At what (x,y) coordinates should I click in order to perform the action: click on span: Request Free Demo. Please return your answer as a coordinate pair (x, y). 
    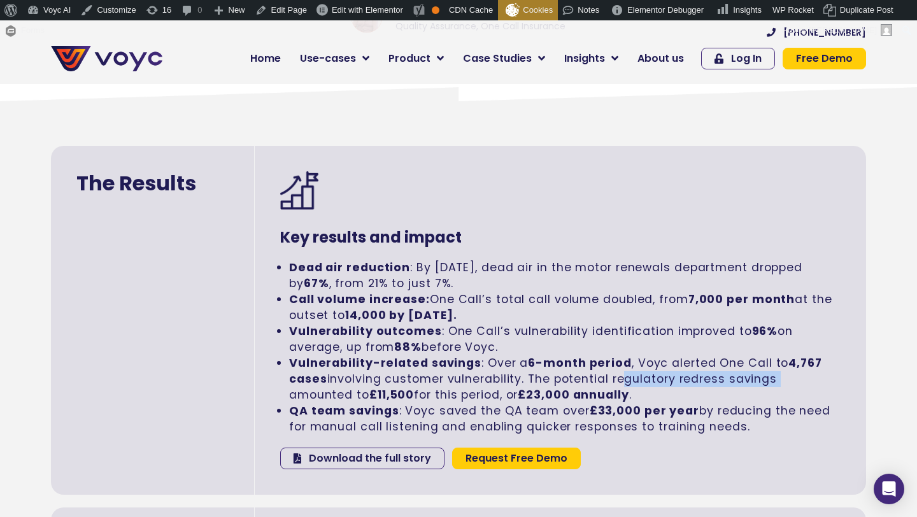
    Looking at the image, I should click on (517, 459).